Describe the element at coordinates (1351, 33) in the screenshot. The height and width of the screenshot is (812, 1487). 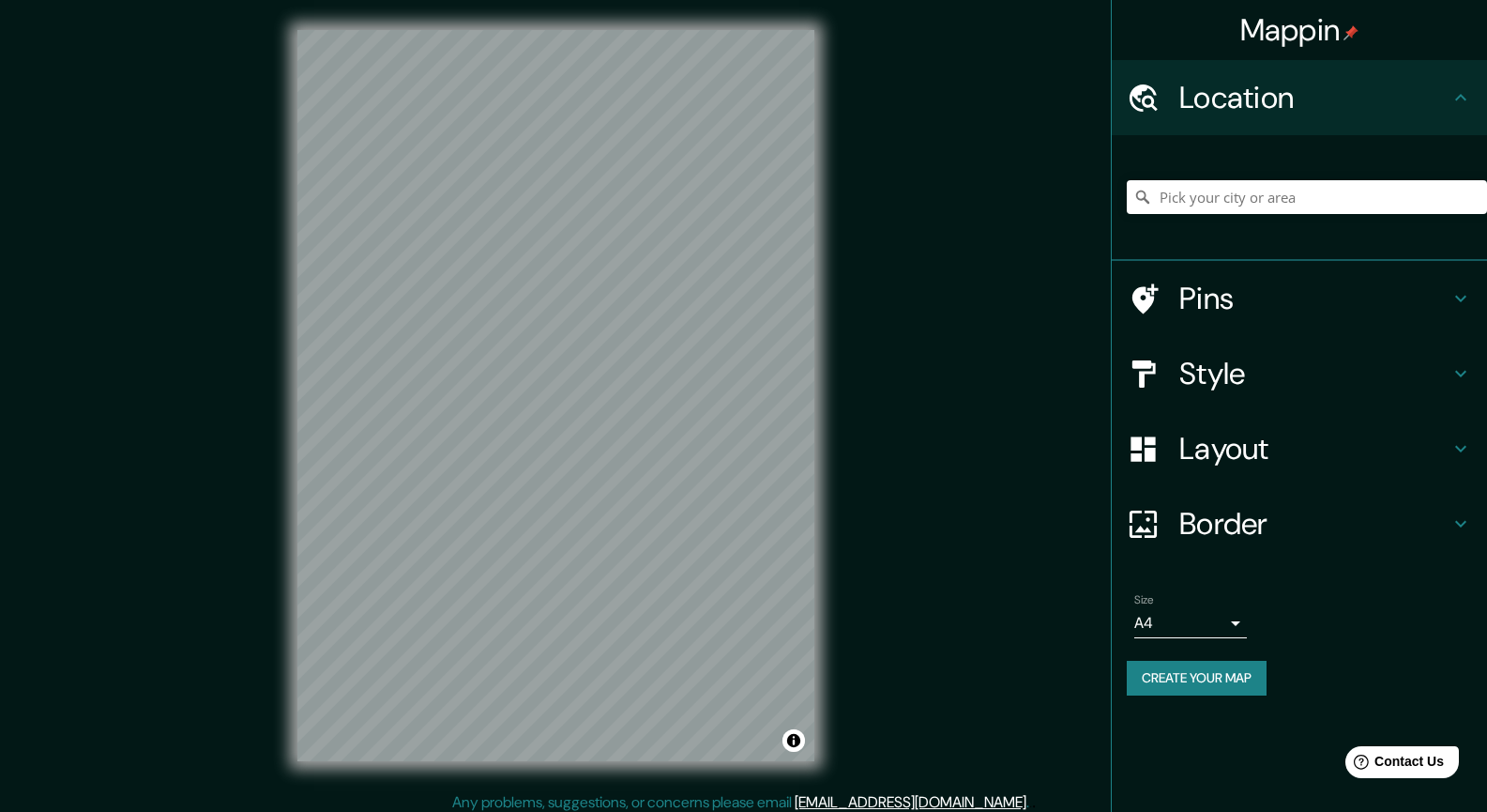
I see `img: pin-icon.png` at that location.